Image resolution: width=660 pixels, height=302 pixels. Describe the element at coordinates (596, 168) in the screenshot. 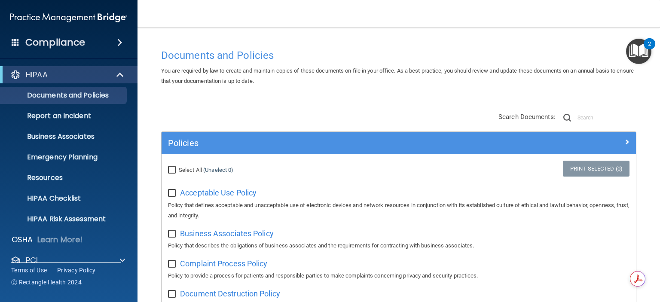

I see `a: Print Selected (0)` at that location.